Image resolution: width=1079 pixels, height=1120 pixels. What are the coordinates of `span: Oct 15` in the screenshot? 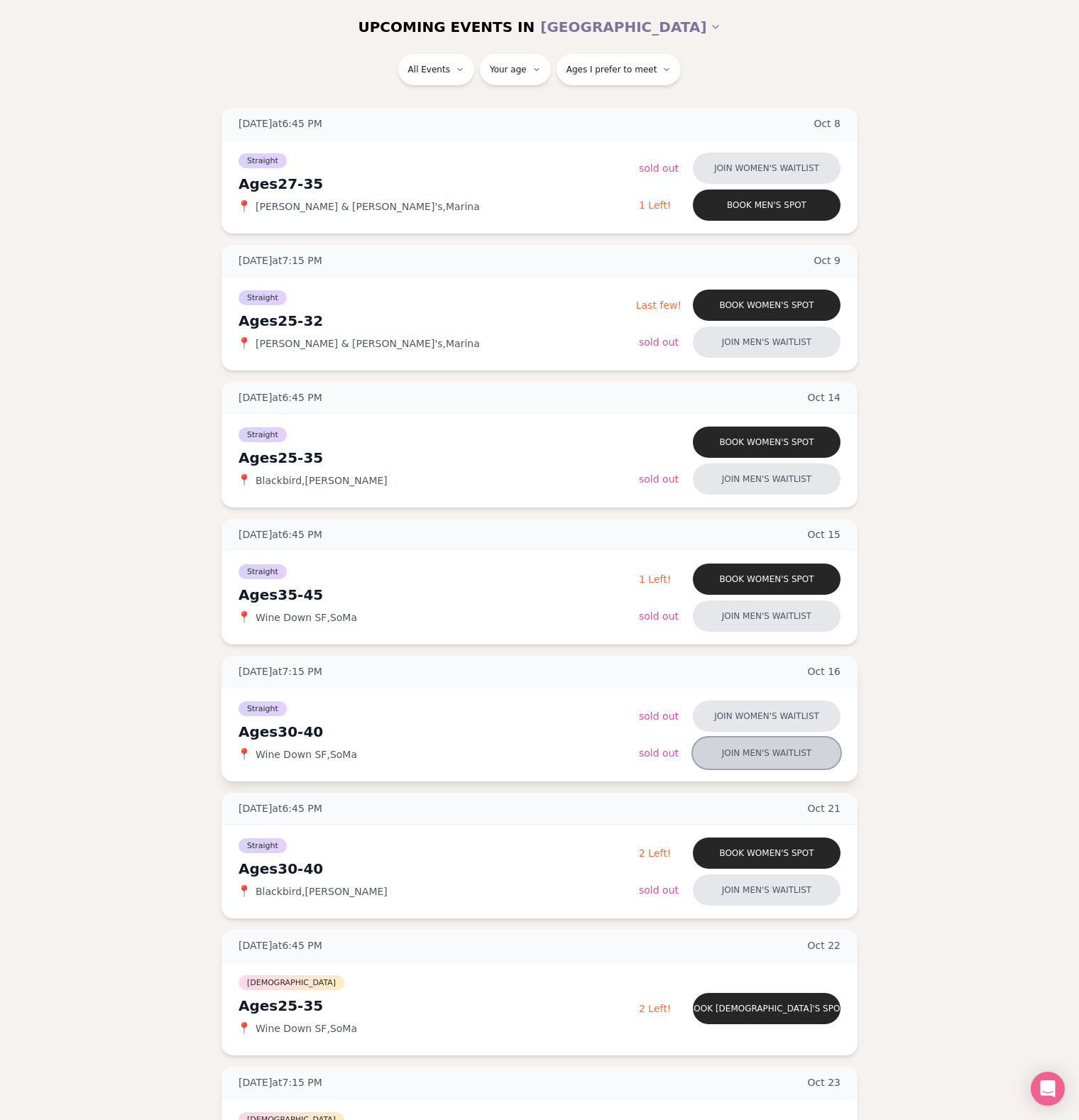 It's located at (824, 535).